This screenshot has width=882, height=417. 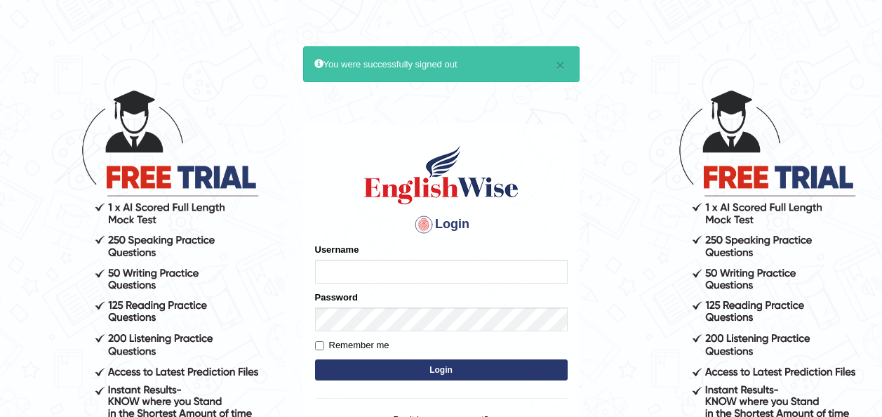 I want to click on button: Login, so click(x=442, y=370).